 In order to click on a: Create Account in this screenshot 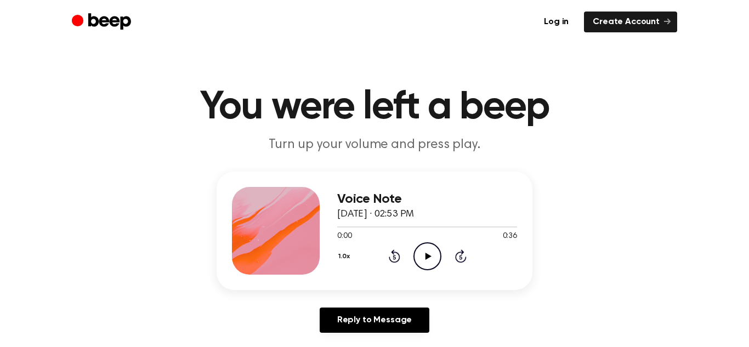, I will do `click(630, 22)`.